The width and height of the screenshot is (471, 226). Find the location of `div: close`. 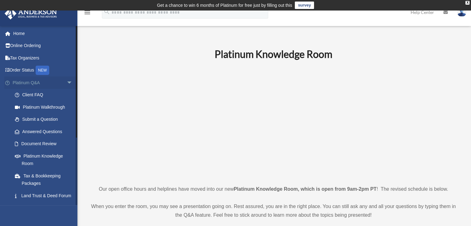

div: close is located at coordinates (467, 3).